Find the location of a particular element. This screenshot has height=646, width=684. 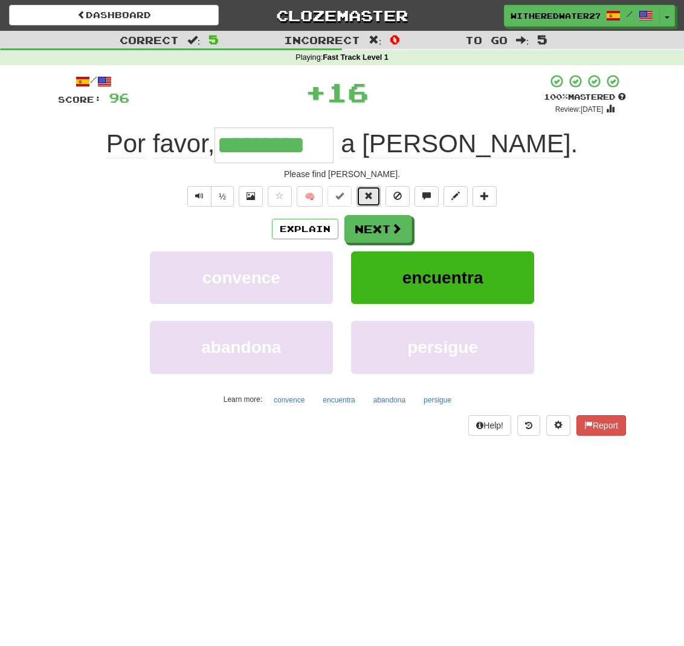

button: Set this sentence to 100% Mastered (alt+m) is located at coordinates (339, 196).